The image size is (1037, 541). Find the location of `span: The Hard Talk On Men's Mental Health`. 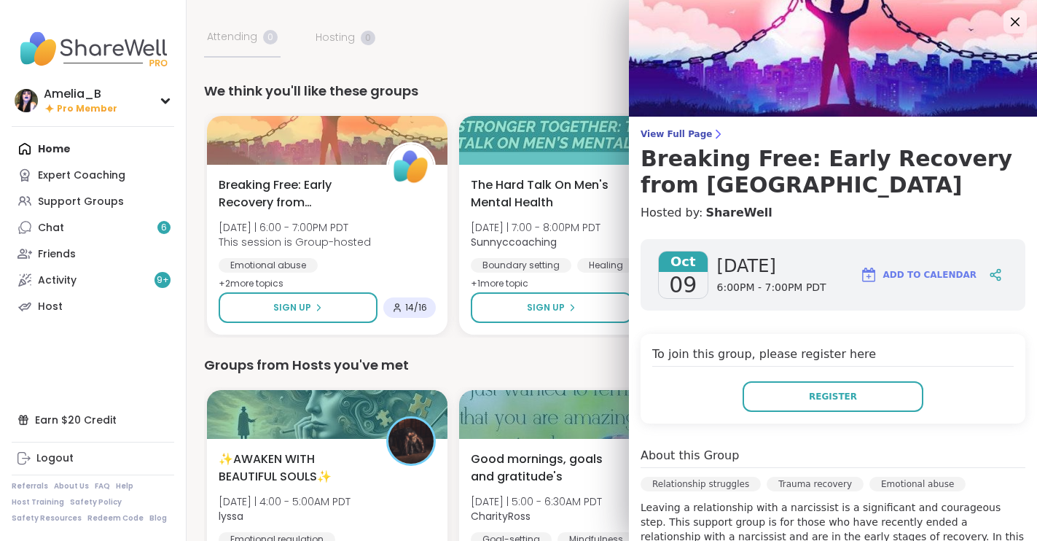

span: The Hard Talk On Men's Mental Health is located at coordinates (547, 194).